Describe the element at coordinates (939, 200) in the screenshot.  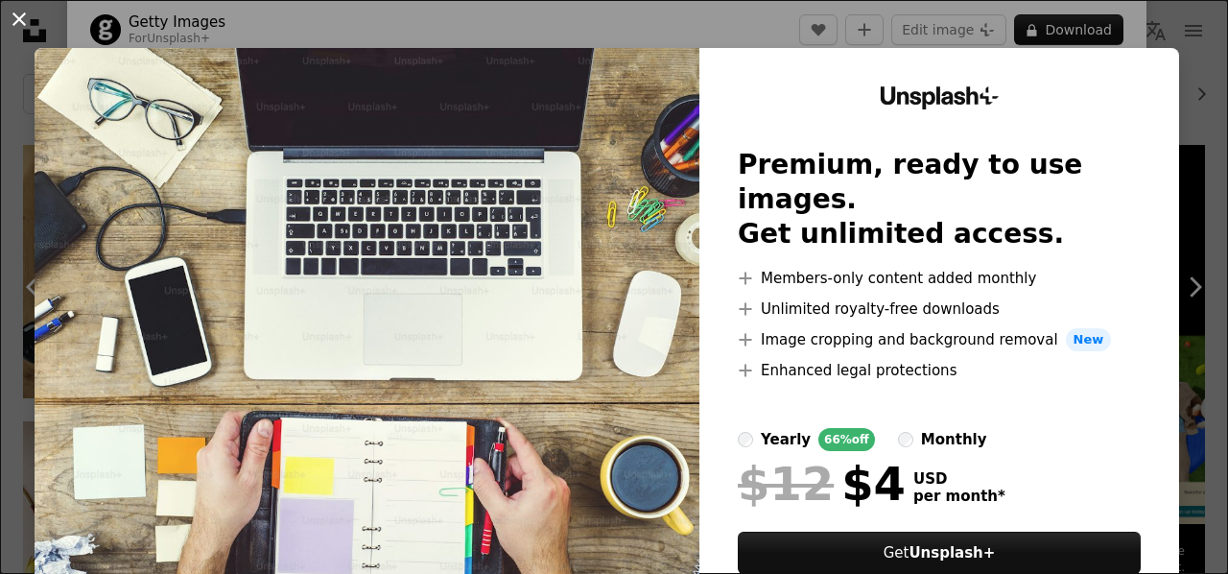
I see `h2: Premium, ready to use images. Get unlimited access.` at that location.